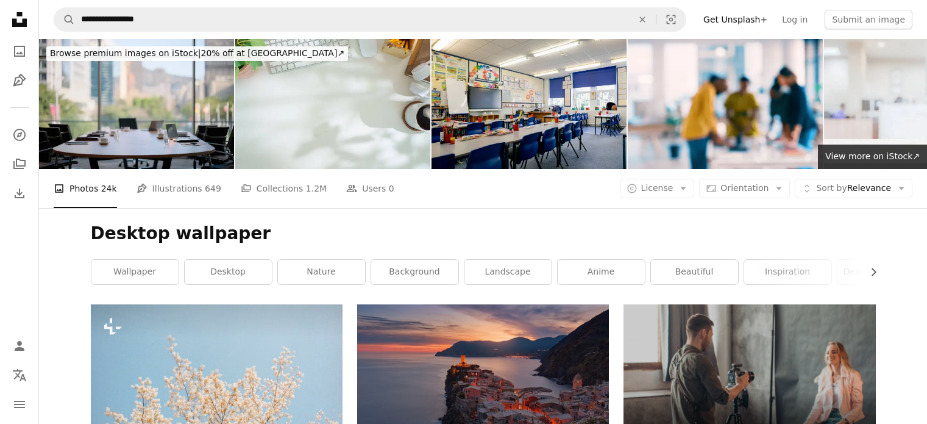 The width and height of the screenshot is (927, 424). Describe the element at coordinates (745, 188) in the screenshot. I see `span: Orientation` at that location.